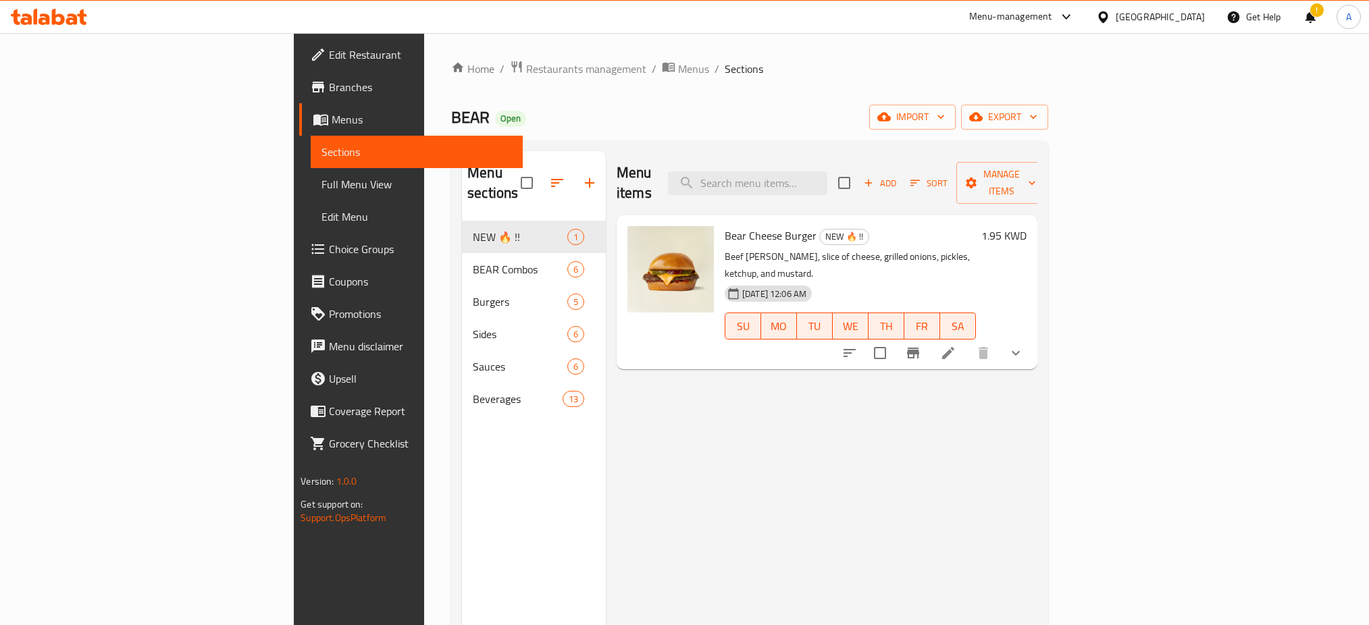 This screenshot has height=625, width=1369. Describe the element at coordinates (411, 347) in the screenshot. I see `a: Menu disclaimer` at that location.